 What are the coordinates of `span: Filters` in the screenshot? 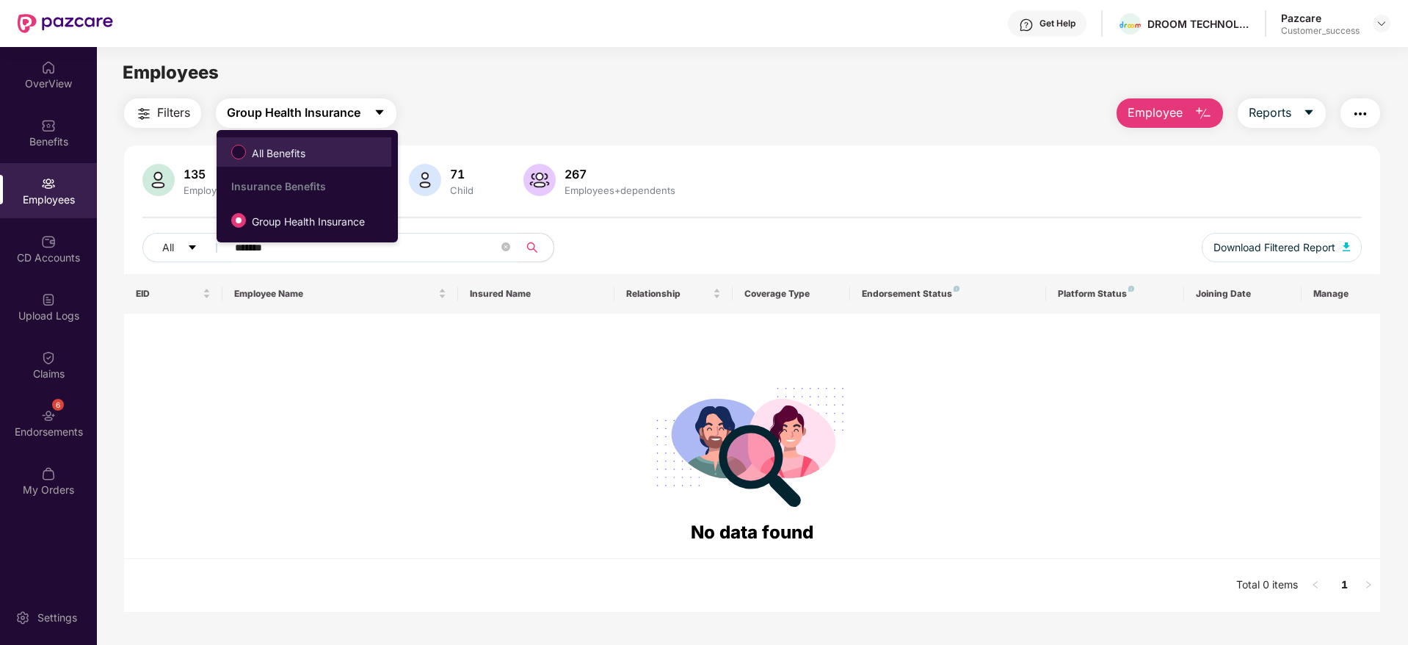 It's located at (173, 112).